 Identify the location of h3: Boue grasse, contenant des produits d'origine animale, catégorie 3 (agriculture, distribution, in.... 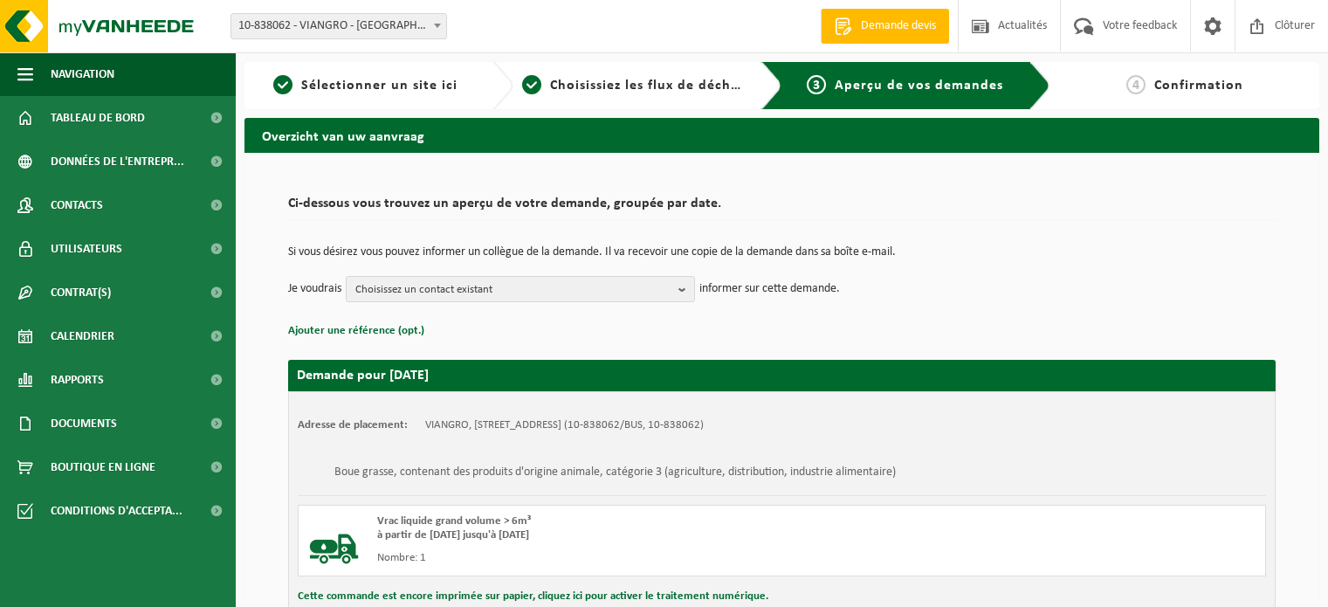
(615, 472).